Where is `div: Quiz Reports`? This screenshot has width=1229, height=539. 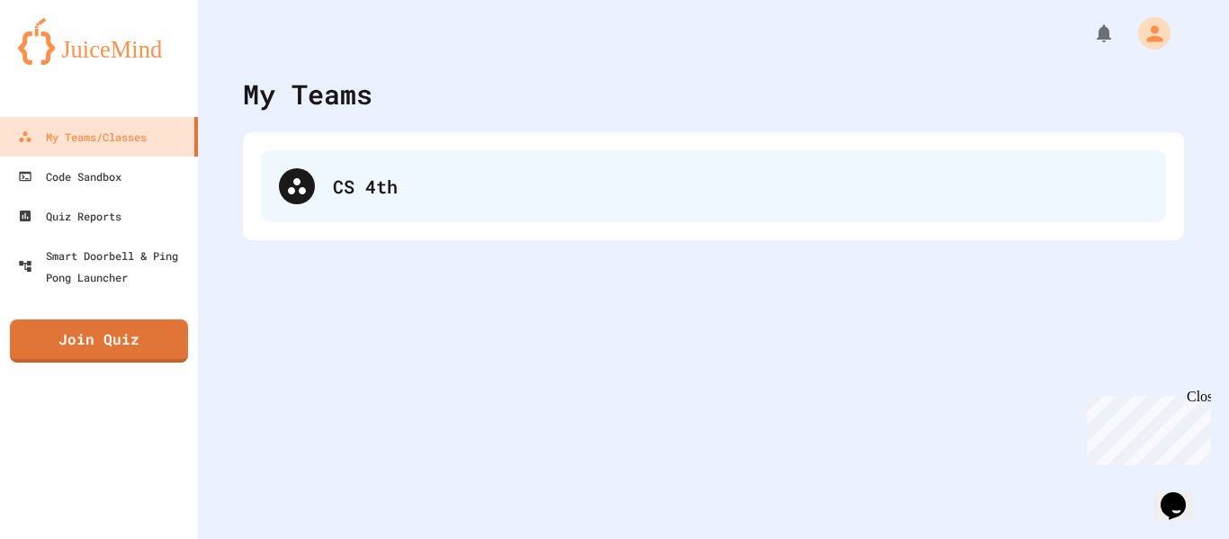
div: Quiz Reports is located at coordinates (69, 216).